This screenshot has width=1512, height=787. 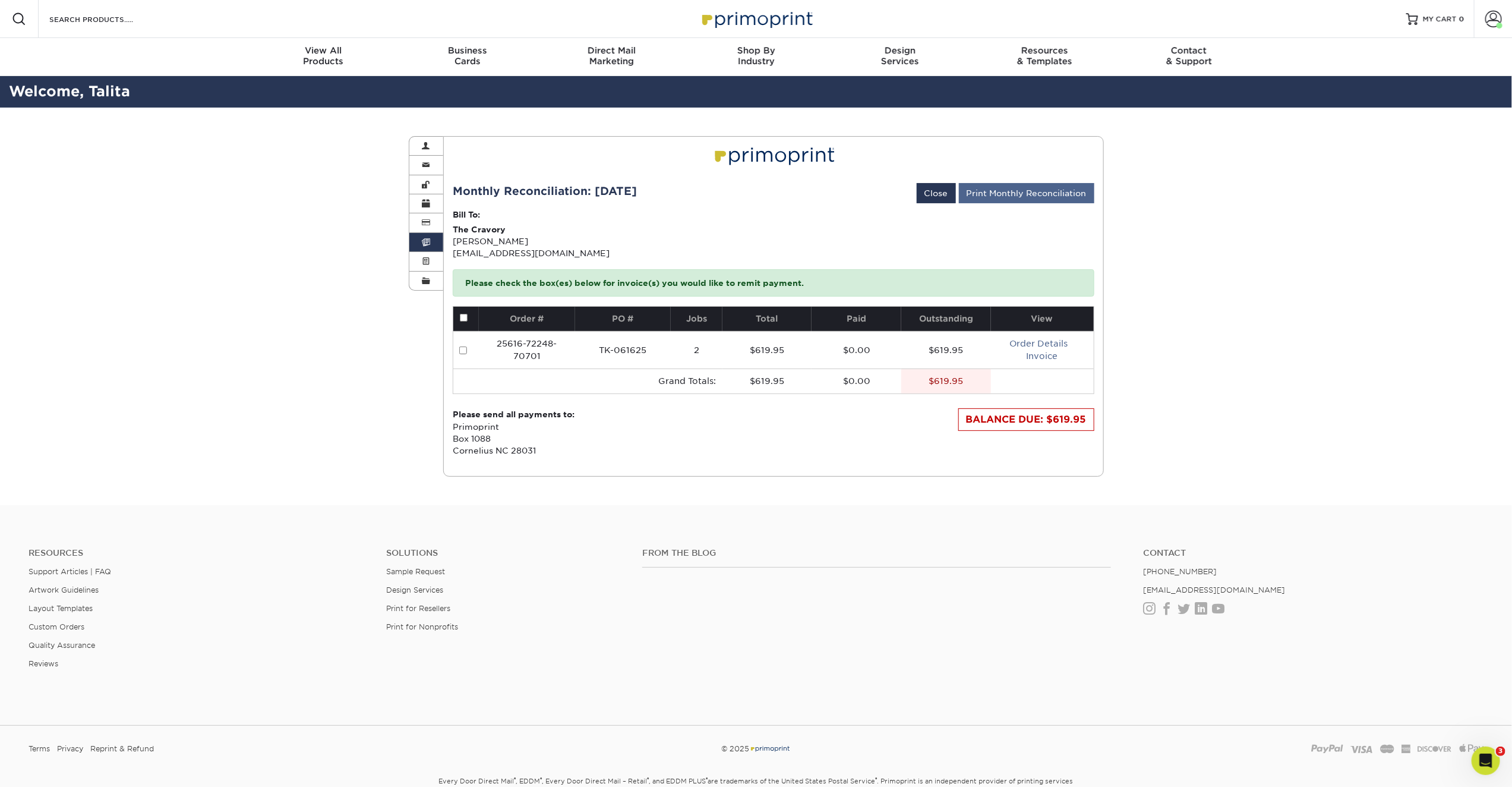 I want to click on a: Layout Templates, so click(x=60, y=608).